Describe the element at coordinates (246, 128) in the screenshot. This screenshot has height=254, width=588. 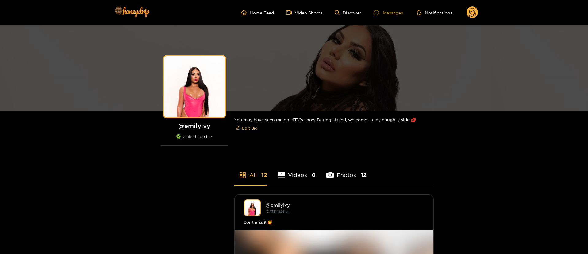
I see `button: editEdit Bio` at that location.